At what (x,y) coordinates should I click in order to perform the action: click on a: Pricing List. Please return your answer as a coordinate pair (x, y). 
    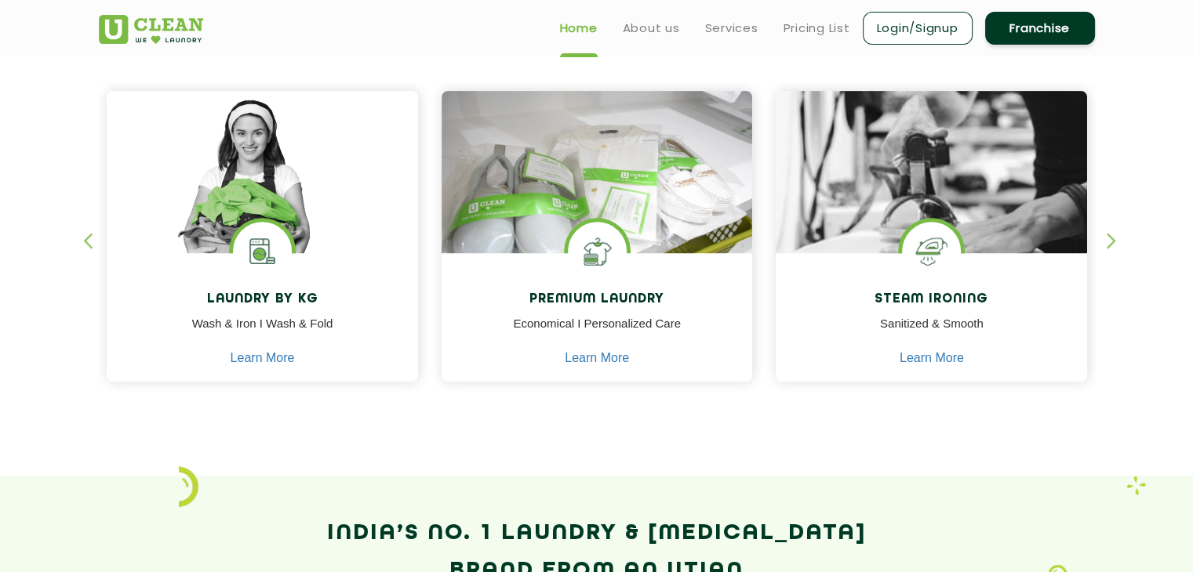
    Looking at the image, I should click on (816, 28).